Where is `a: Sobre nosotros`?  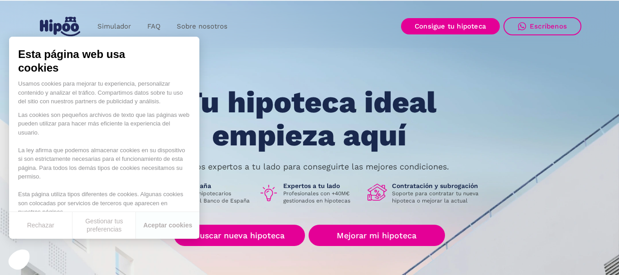 a: Sobre nosotros is located at coordinates (202, 26).